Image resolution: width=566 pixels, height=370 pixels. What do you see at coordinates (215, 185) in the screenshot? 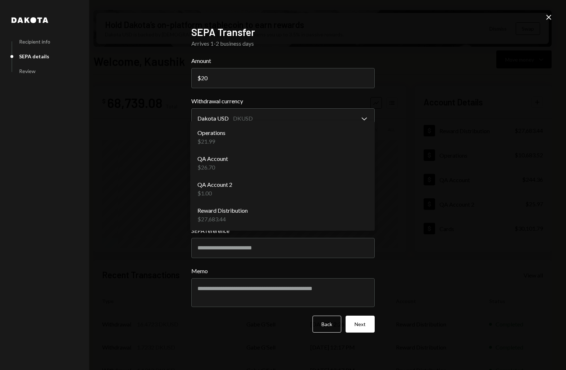
I see `div: QA Account 2` at bounding box center [215, 185].